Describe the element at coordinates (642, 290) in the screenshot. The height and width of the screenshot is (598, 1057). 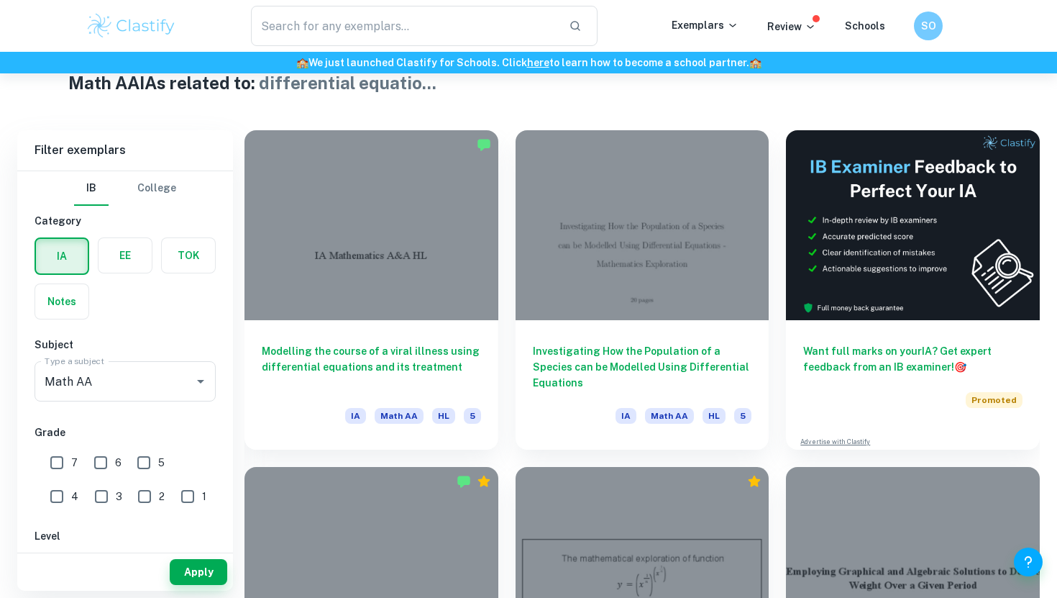
I see `a: Investigating How the Population of a Species can be Modelled Using Differential EquationsIAMath ...` at that location.